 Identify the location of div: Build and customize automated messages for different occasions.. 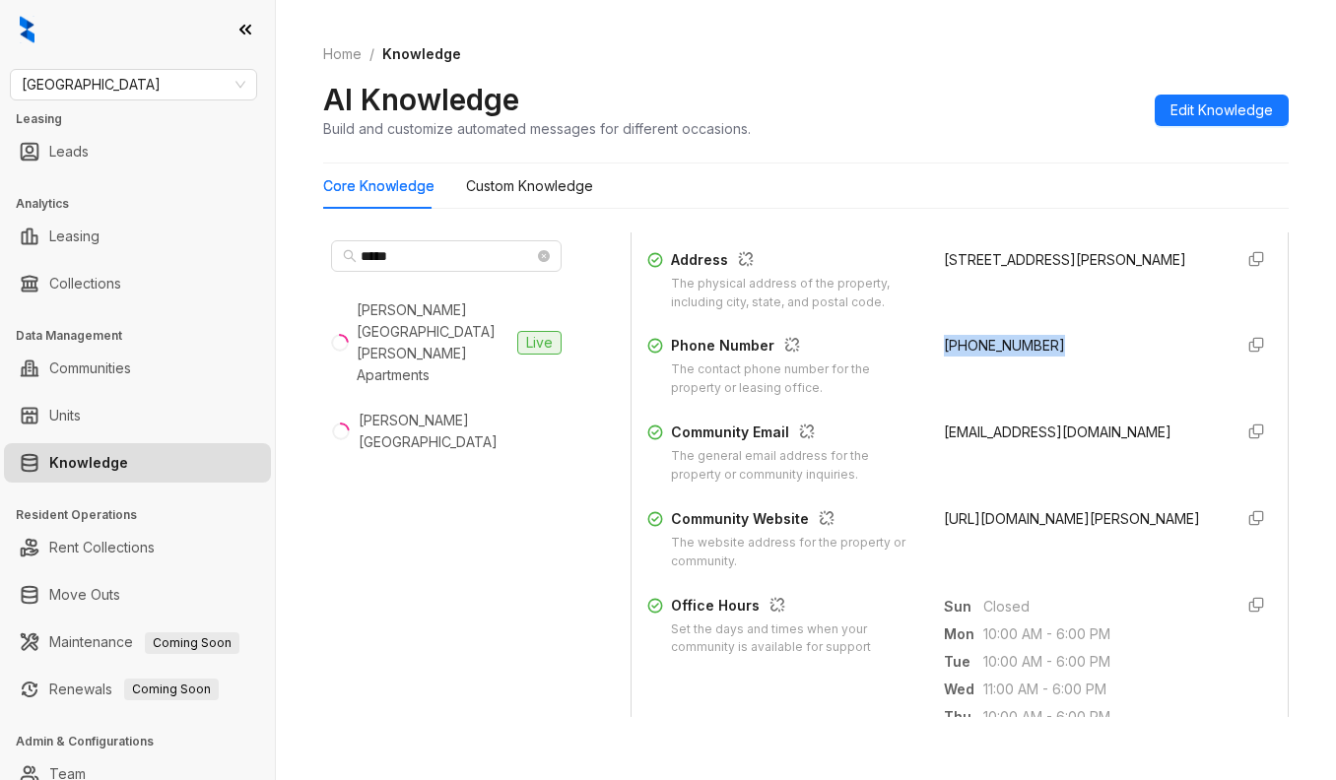
(537, 128).